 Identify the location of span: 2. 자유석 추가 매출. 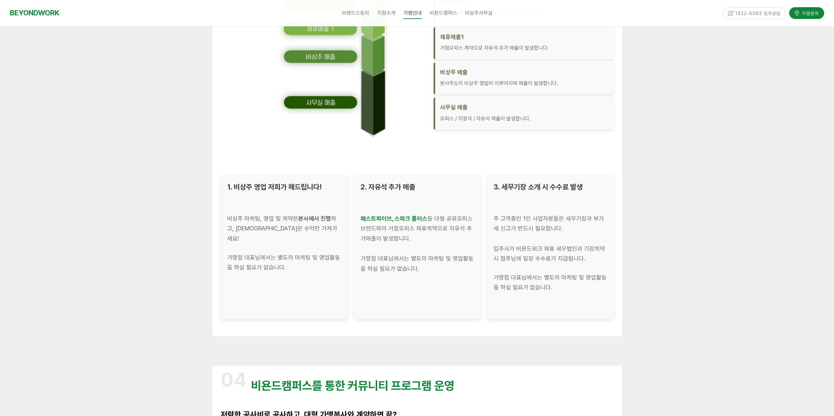
(387, 187).